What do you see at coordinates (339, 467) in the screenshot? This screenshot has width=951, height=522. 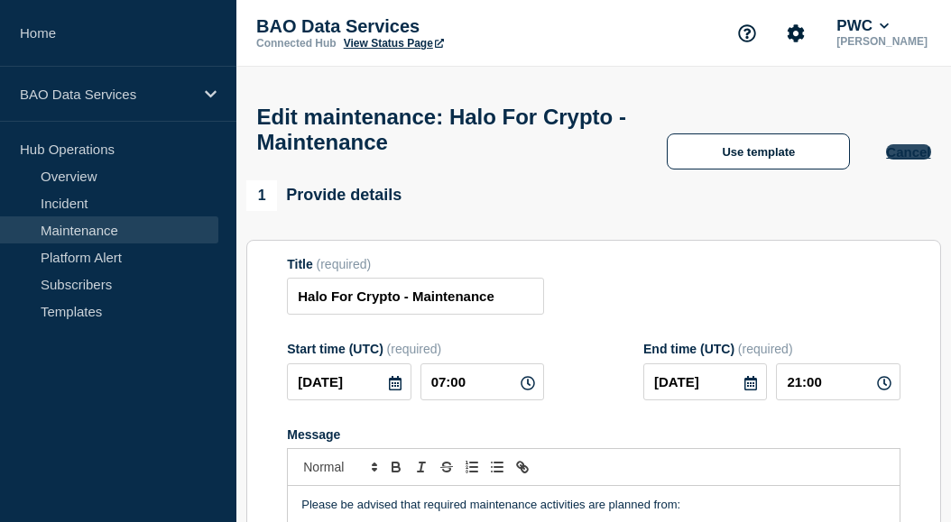 I see `span: Font size` at bounding box center [339, 467].